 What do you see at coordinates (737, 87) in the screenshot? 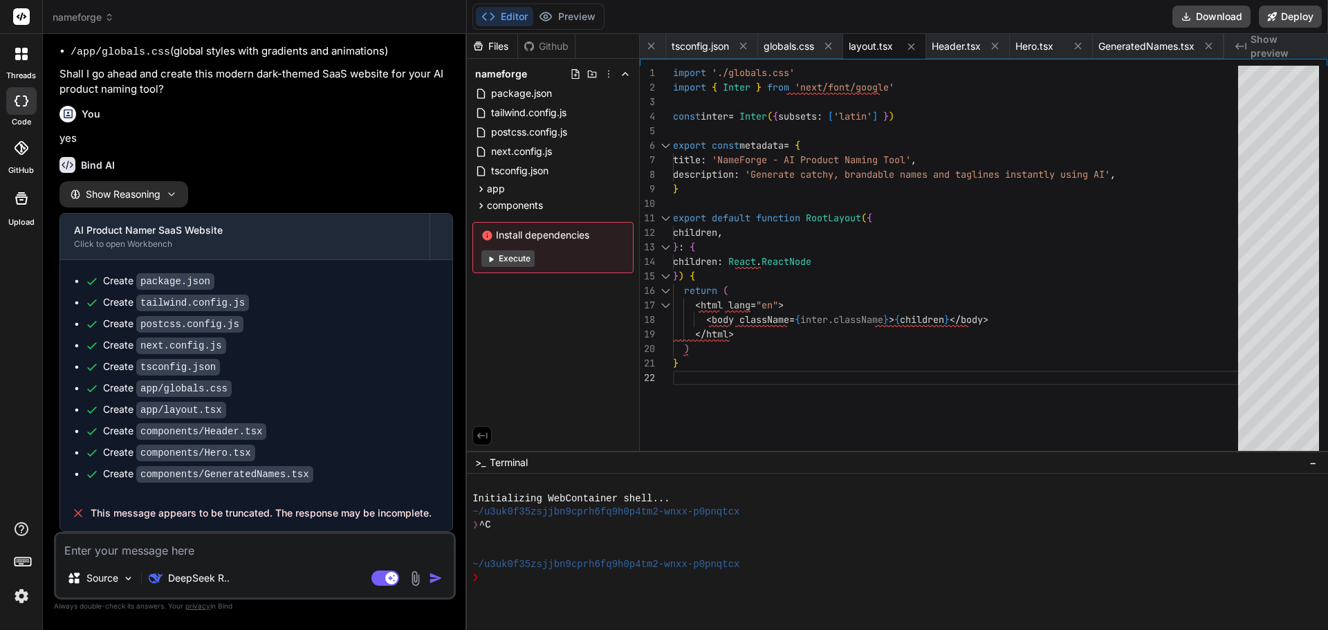
I see `span: Inter` at bounding box center [737, 87].